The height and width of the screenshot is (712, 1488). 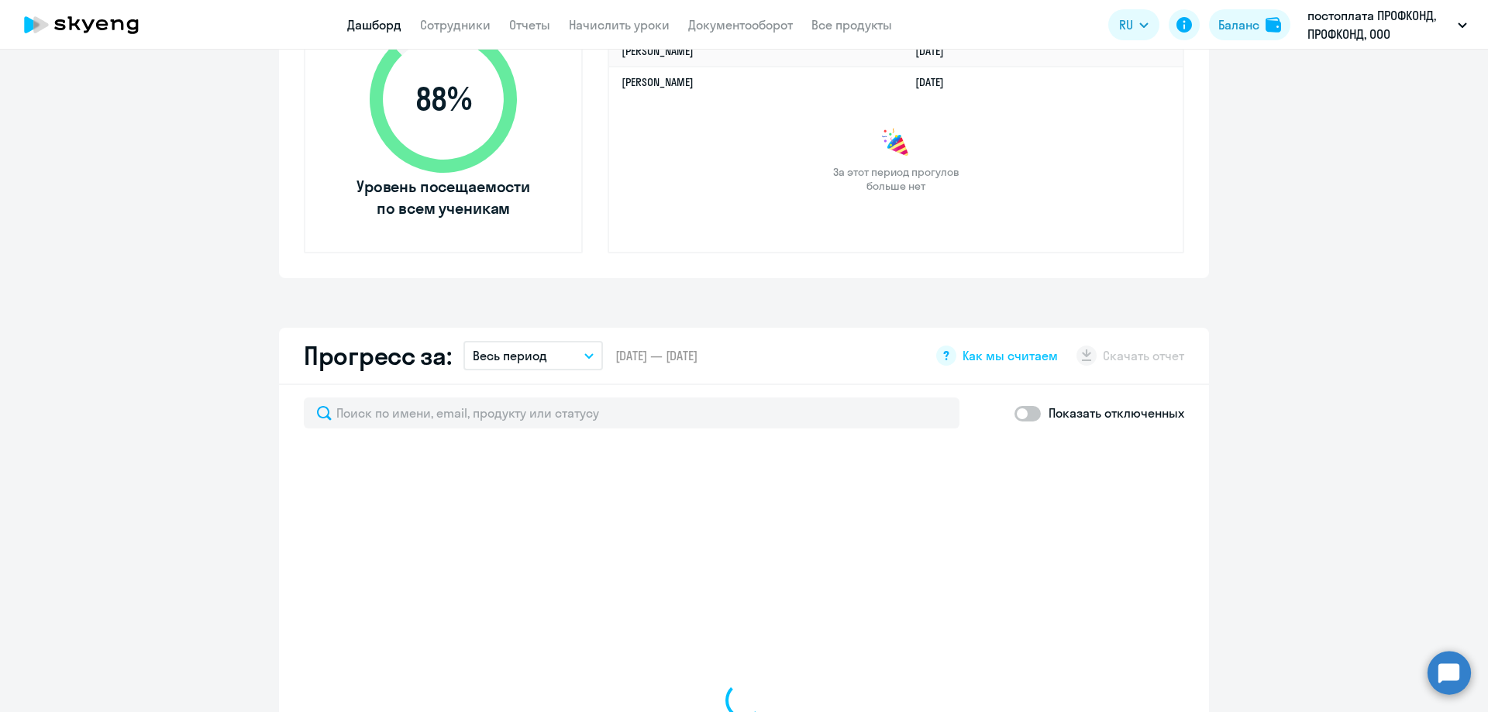 What do you see at coordinates (443, 198) in the screenshot?
I see `span: Уровень посещаемости по всем ученикам` at bounding box center [443, 198].